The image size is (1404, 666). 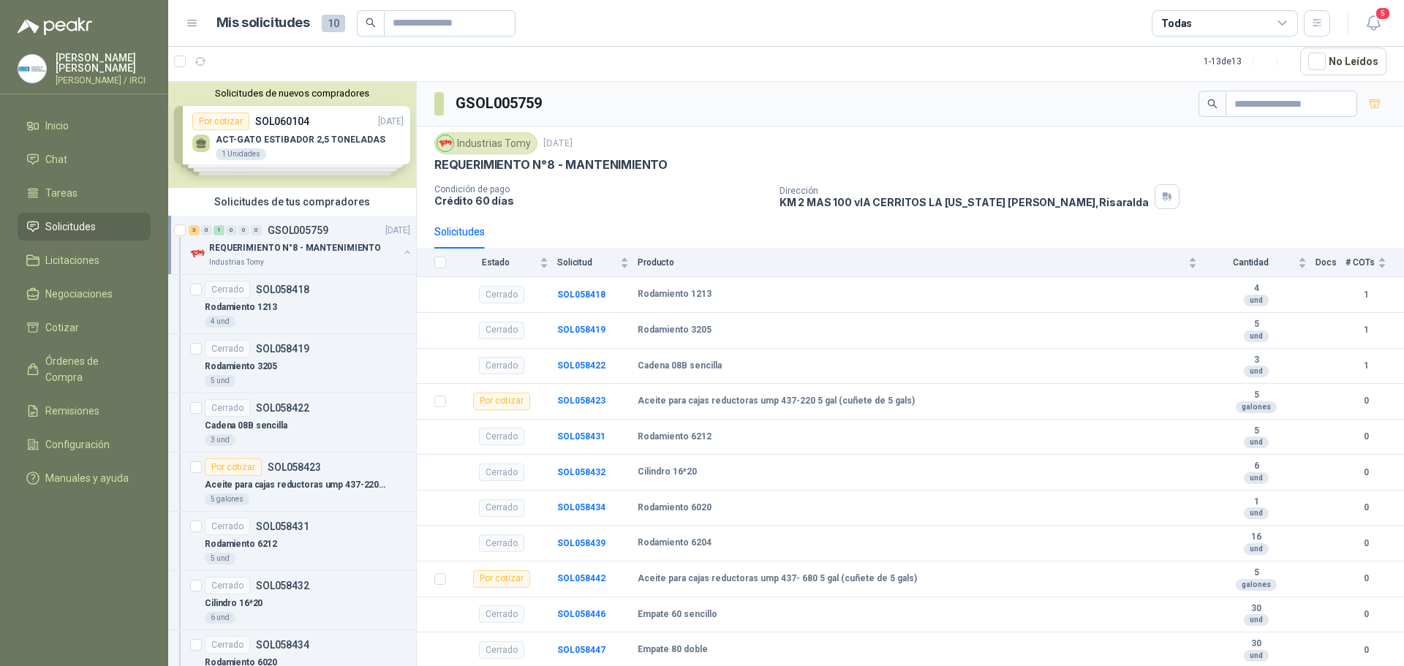 I want to click on div: 3 und, so click(x=220, y=440).